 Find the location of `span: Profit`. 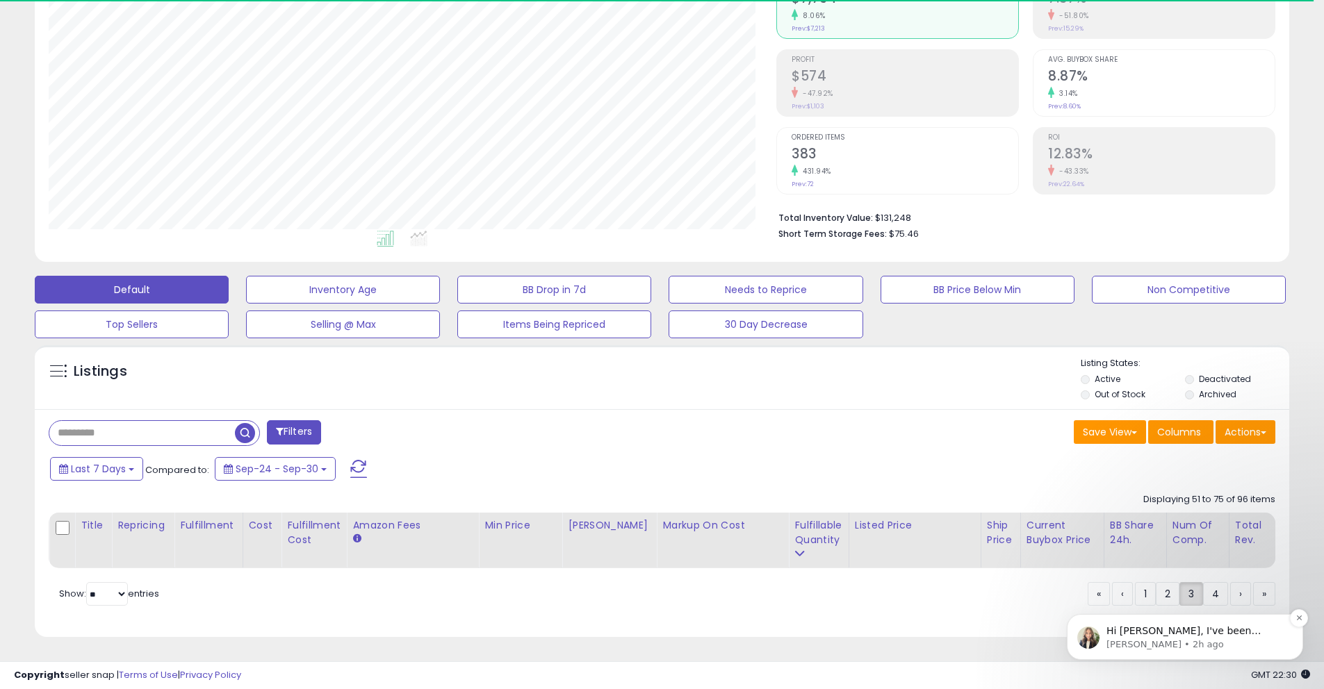

span: Profit is located at coordinates (905, 60).